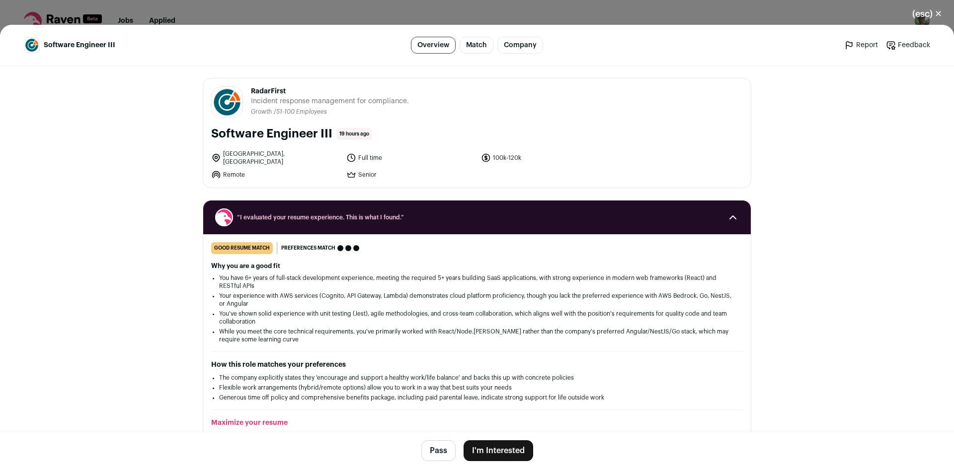 This screenshot has height=469, width=954. What do you see at coordinates (477, 318) in the screenshot?
I see `li: You've shown solid experience with unit testing (Jest), agile methodologies, and cross-team colla...` at bounding box center [477, 318].